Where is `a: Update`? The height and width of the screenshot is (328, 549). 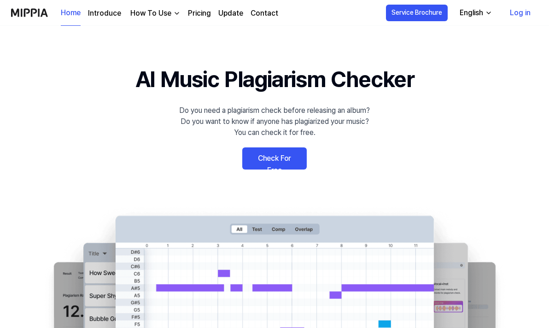
a: Update is located at coordinates (231, 13).